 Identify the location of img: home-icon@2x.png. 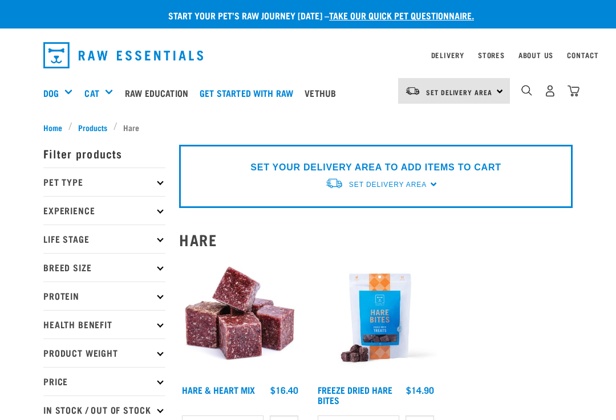
(573, 91).